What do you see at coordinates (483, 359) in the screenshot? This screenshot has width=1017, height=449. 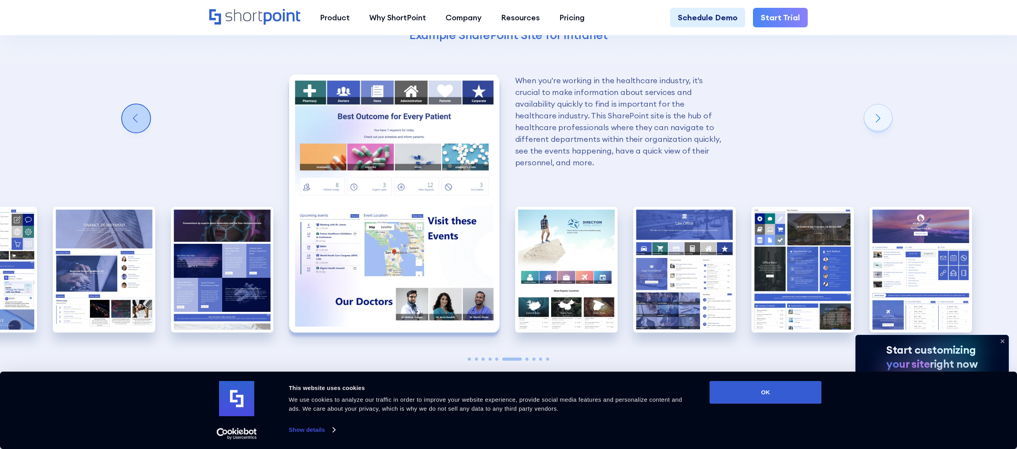 I see `span: Go to slide 3` at bounding box center [483, 359].